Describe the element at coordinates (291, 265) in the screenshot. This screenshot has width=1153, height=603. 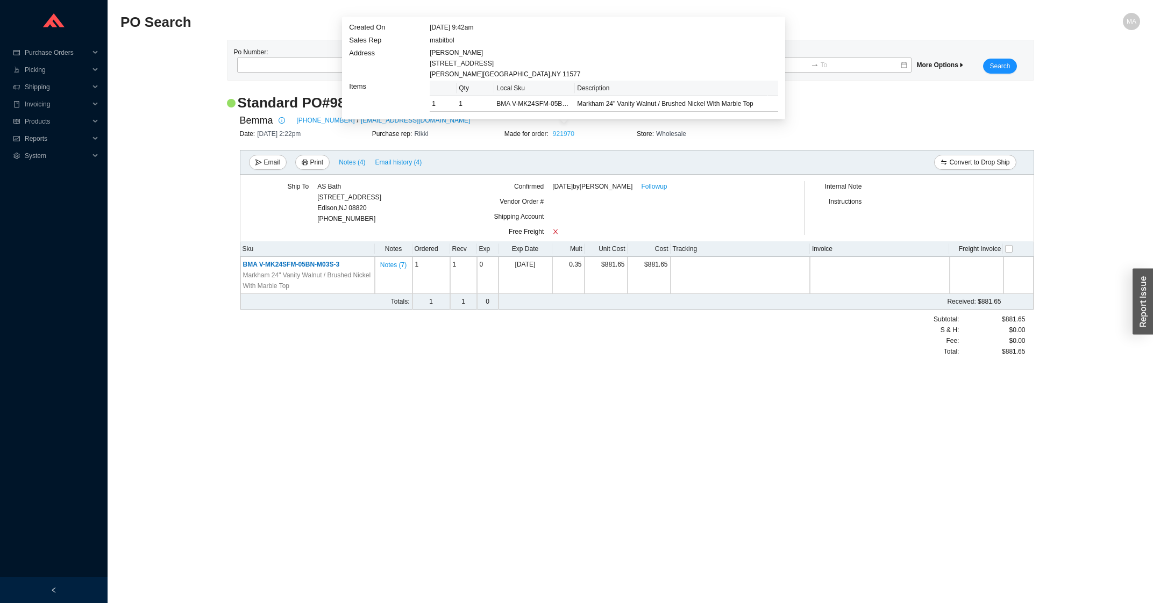
I see `span: BMA V-MK24SFM-05BN-M03S-3` at that location.